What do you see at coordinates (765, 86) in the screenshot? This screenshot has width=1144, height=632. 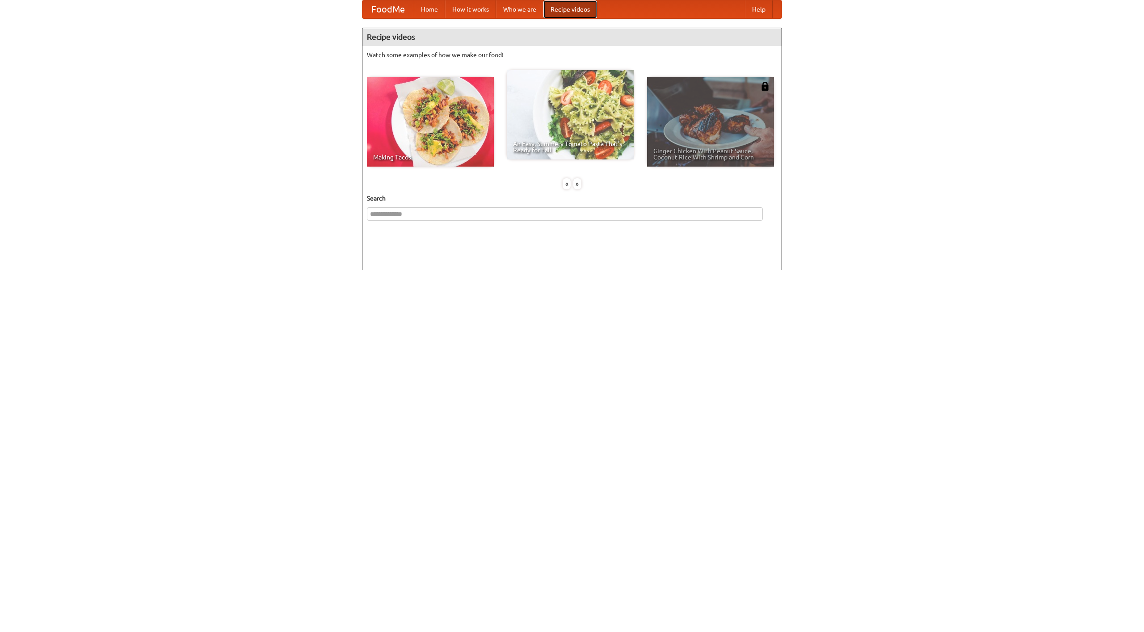 I see `img: 483408.png` at bounding box center [765, 86].